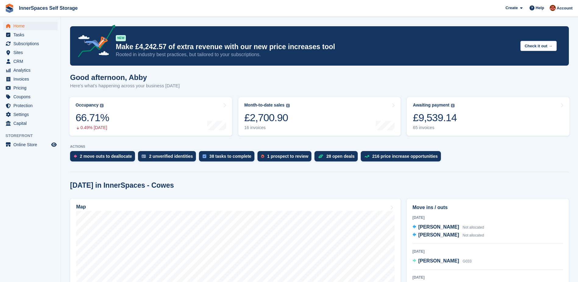  I want to click on span: Help, so click(540, 8).